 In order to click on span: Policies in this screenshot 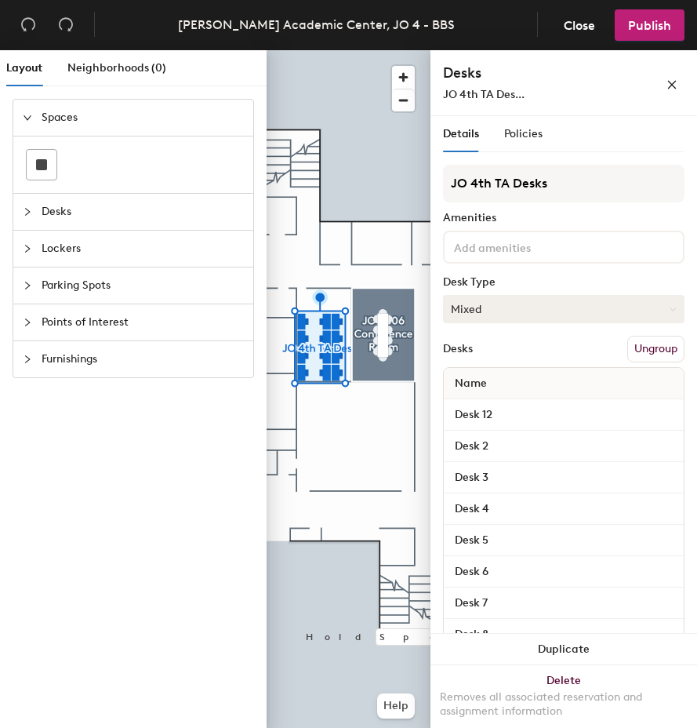, I will do `click(523, 133)`.